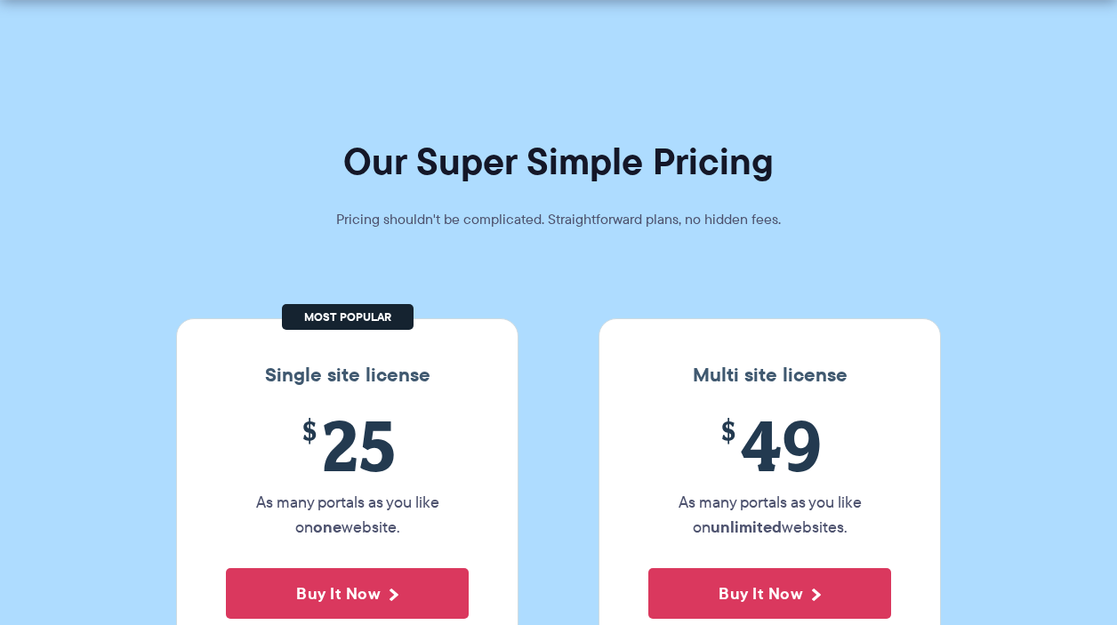  I want to click on span: 49, so click(769, 445).